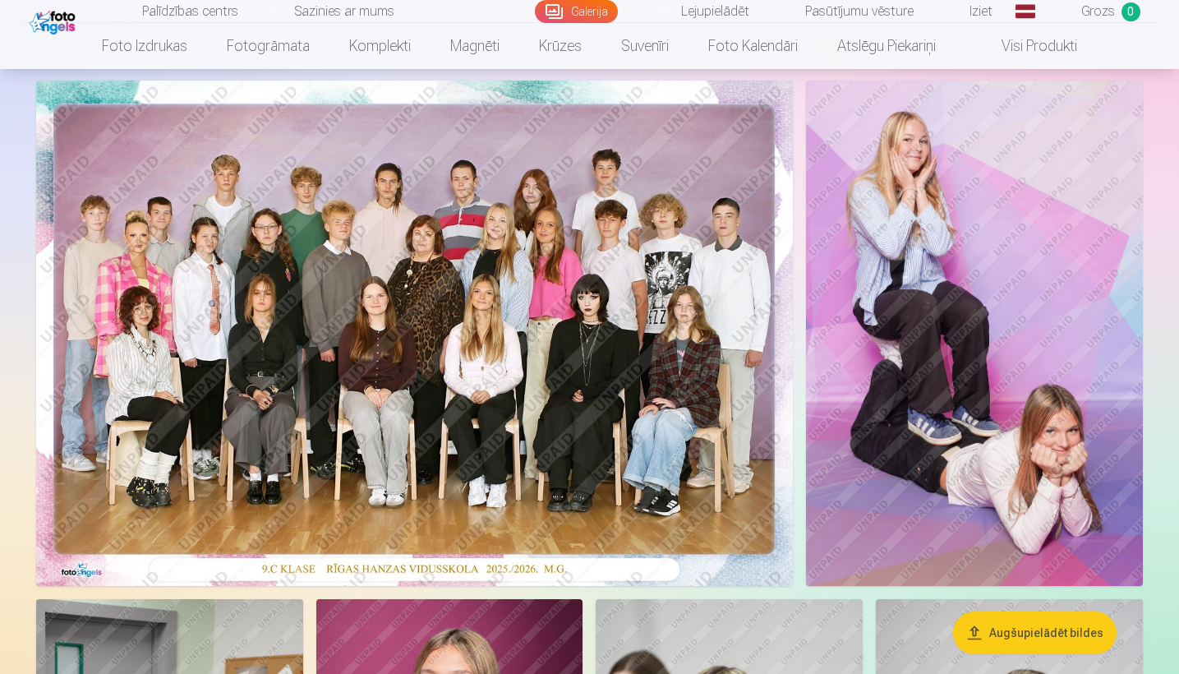  Describe the element at coordinates (380, 46) in the screenshot. I see `a: Komplekti` at that location.